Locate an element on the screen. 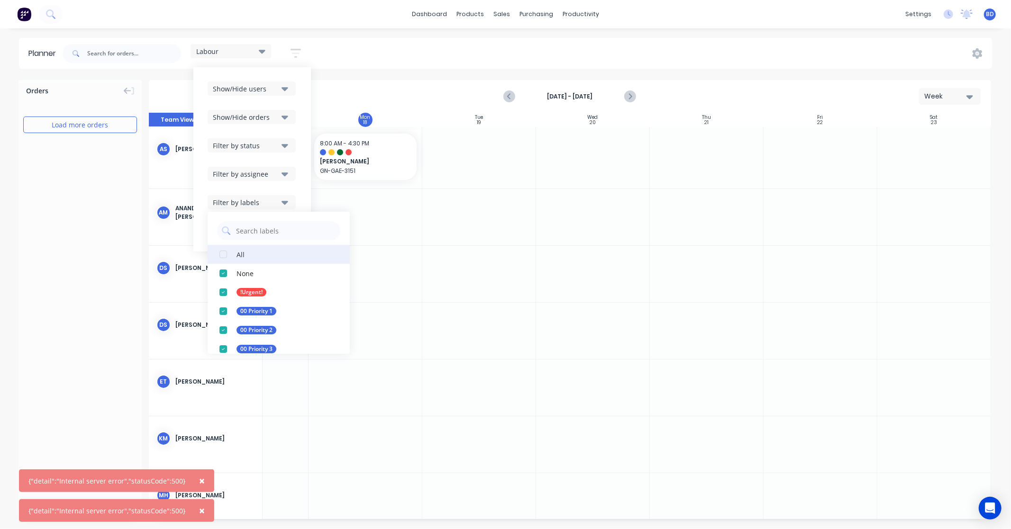  button: Load more orders is located at coordinates (80, 125).